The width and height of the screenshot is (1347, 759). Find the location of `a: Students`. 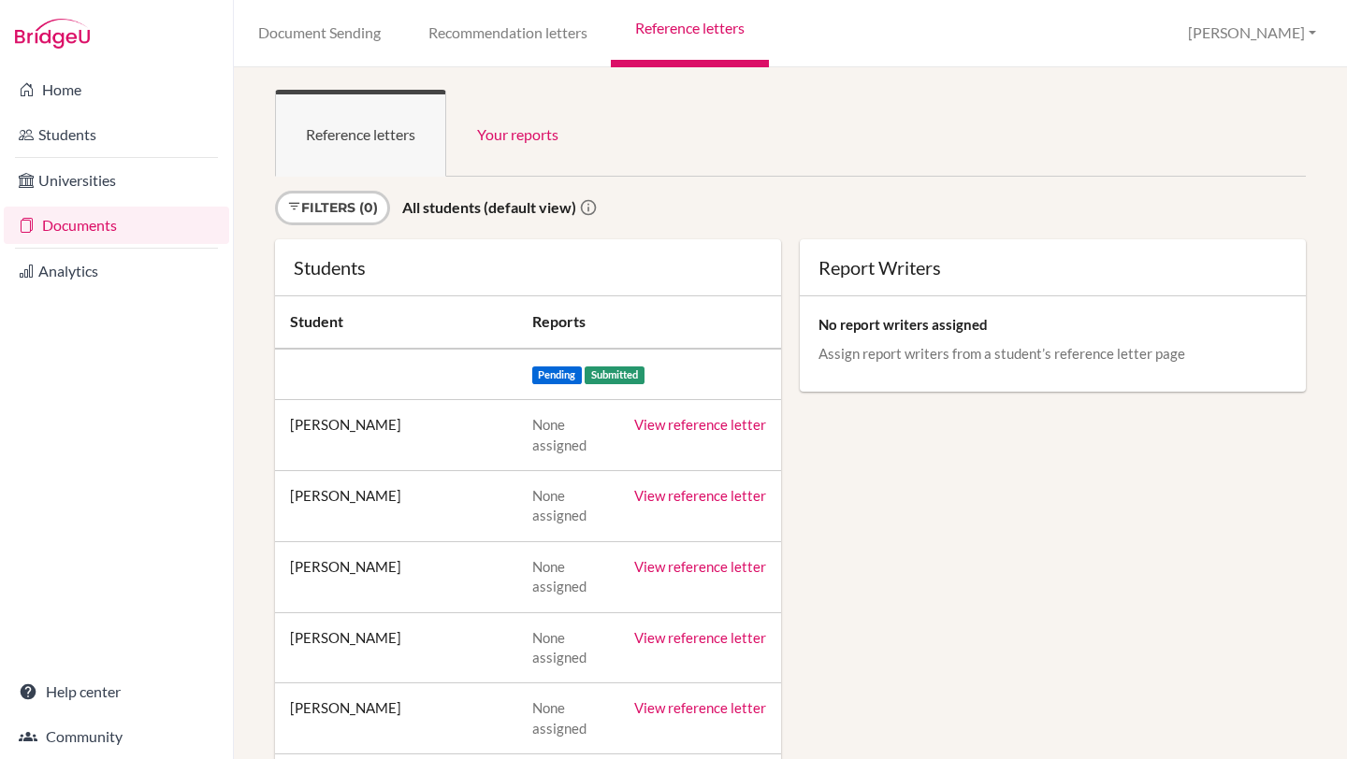

a: Students is located at coordinates (116, 135).